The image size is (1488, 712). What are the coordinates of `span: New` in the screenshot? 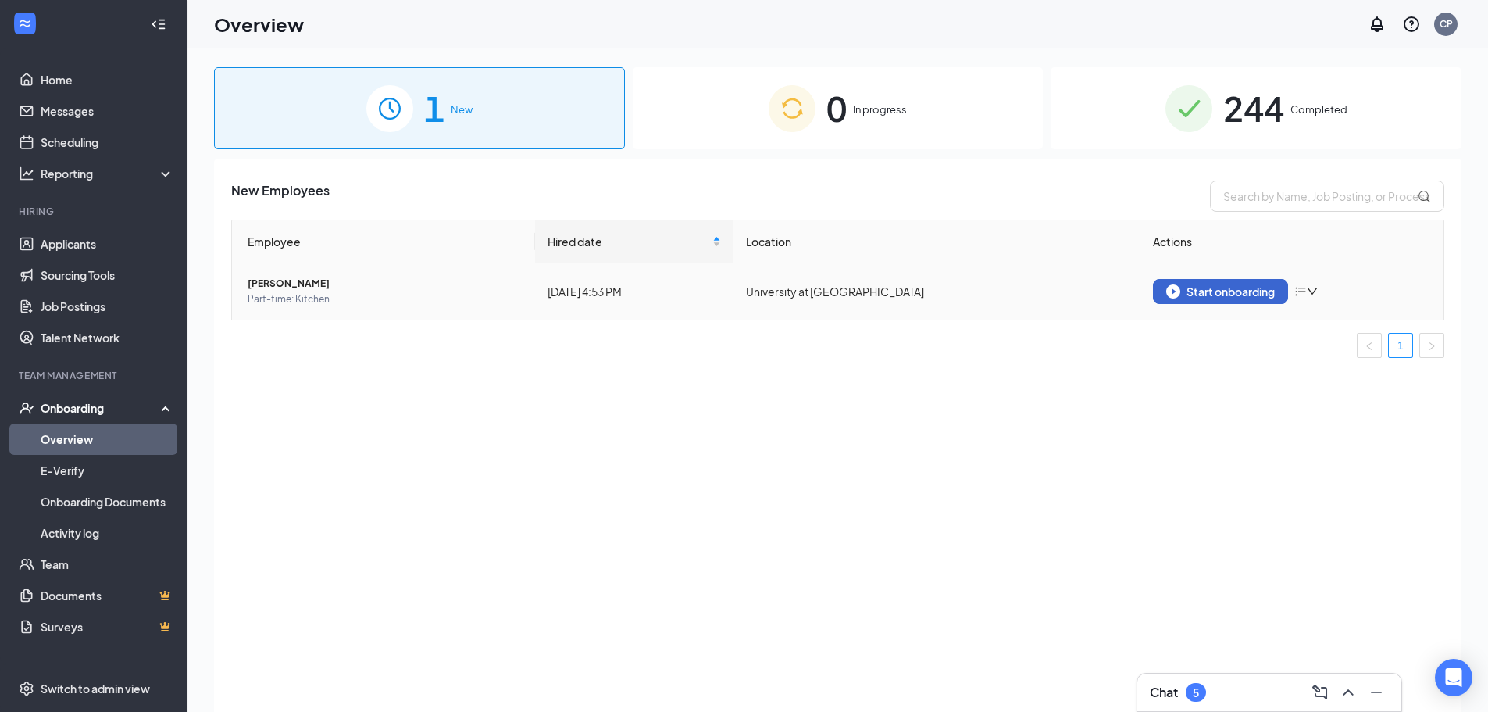 It's located at (462, 109).